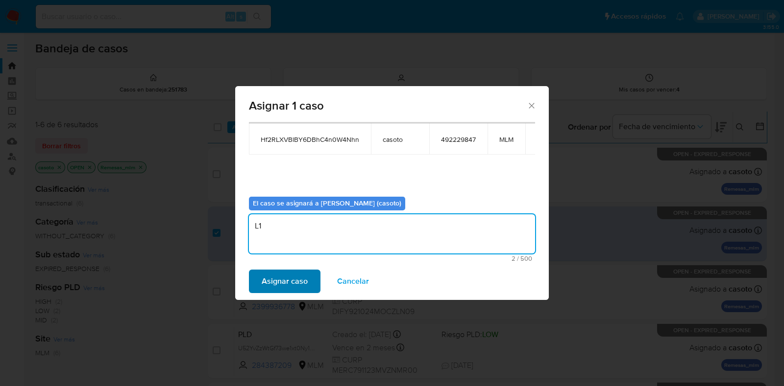 The height and width of the screenshot is (386, 784). What do you see at coordinates (285, 282) in the screenshot?
I see `span: Asignar caso` at bounding box center [285, 282].